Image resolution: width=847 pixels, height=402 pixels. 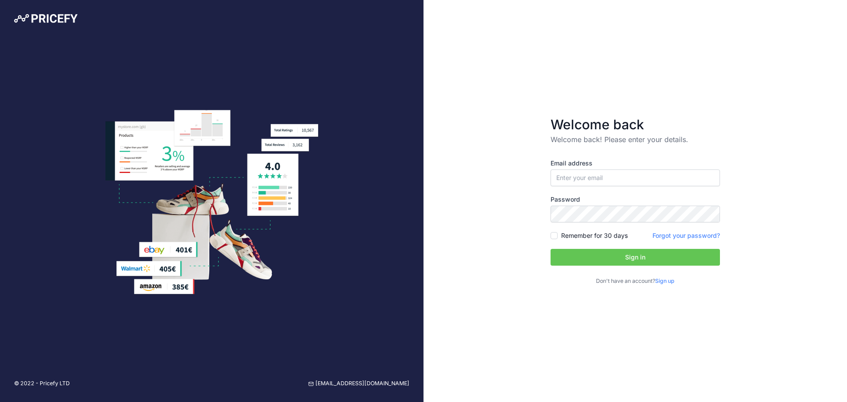 I want to click on img: Pricefy, so click(x=46, y=19).